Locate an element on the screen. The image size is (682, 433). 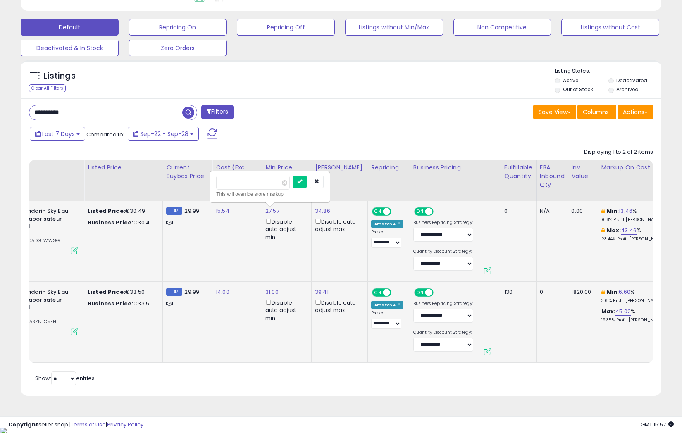
div: 130 is located at coordinates (517, 292).